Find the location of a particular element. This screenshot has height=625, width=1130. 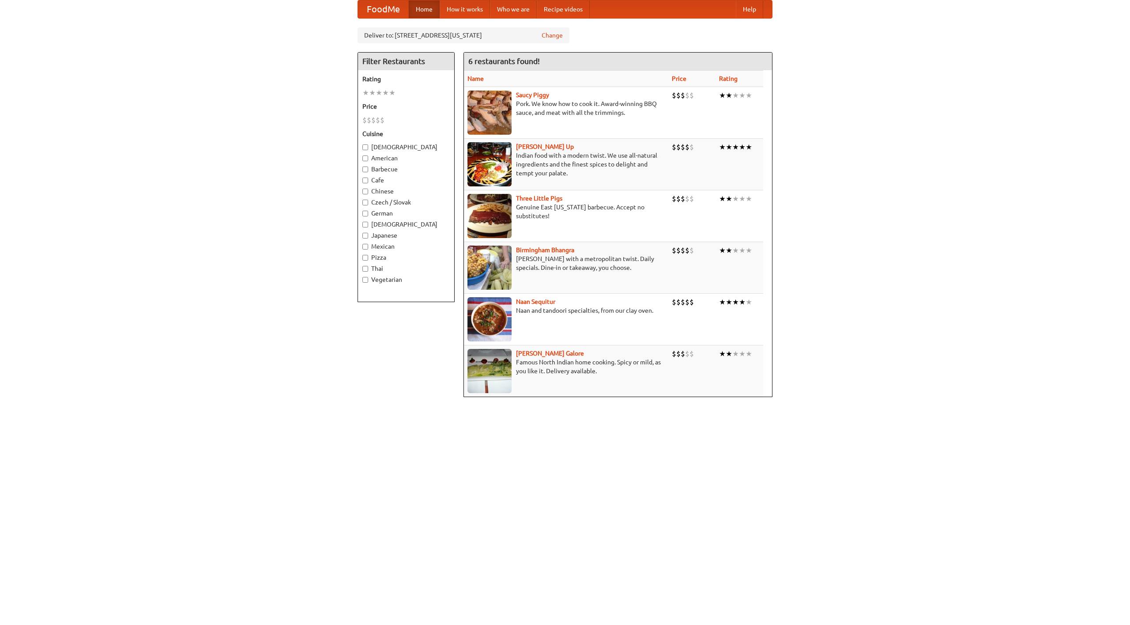

input: German is located at coordinates (365, 213).